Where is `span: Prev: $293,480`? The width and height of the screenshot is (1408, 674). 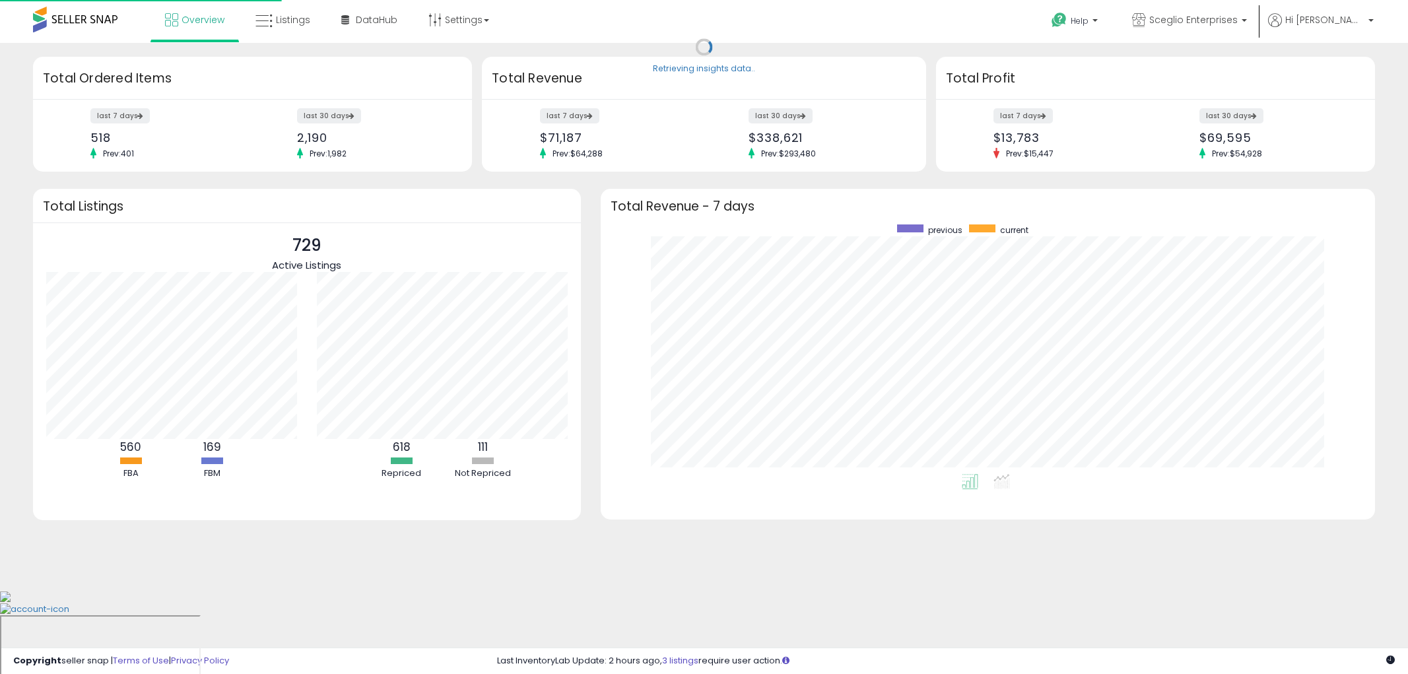
span: Prev: $293,480 is located at coordinates (788, 153).